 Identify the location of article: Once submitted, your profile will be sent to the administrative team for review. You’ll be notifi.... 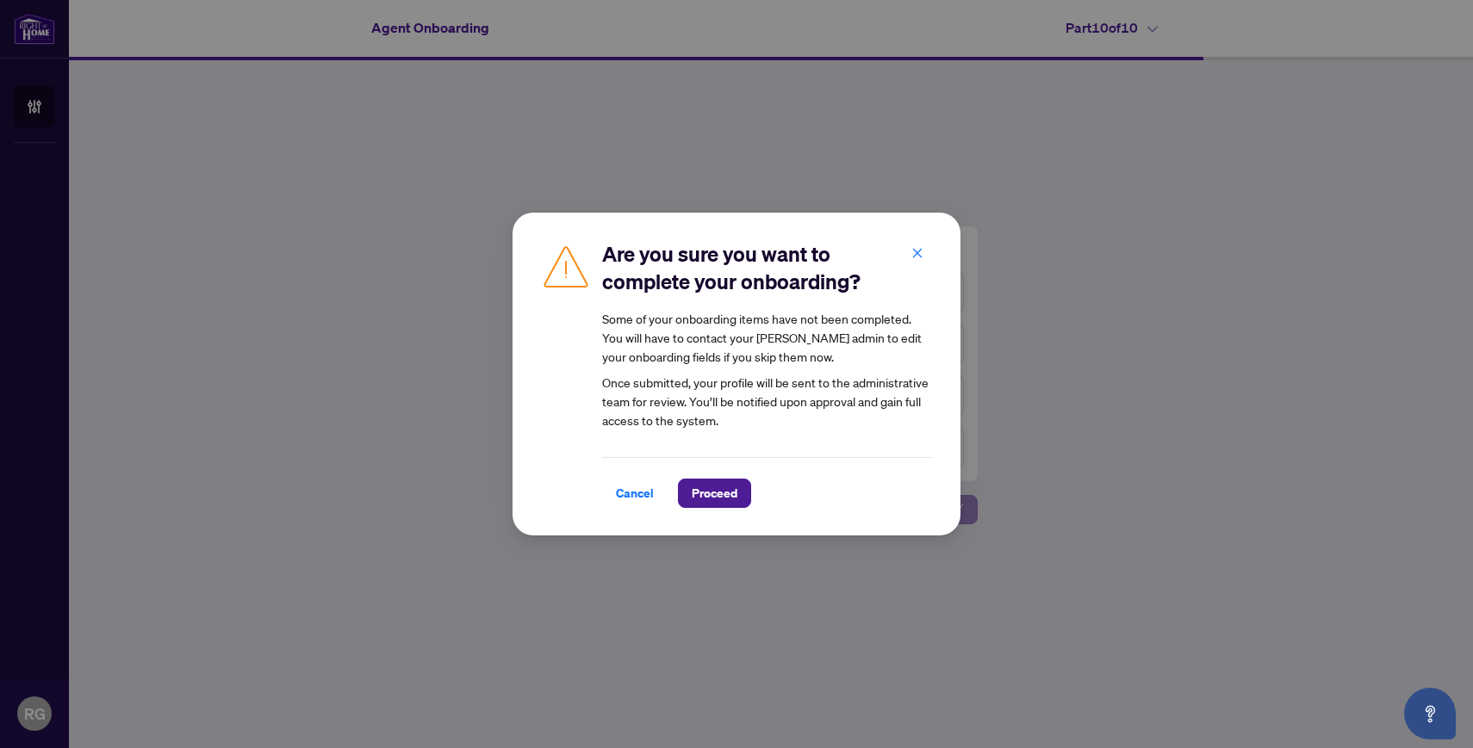
(767, 369).